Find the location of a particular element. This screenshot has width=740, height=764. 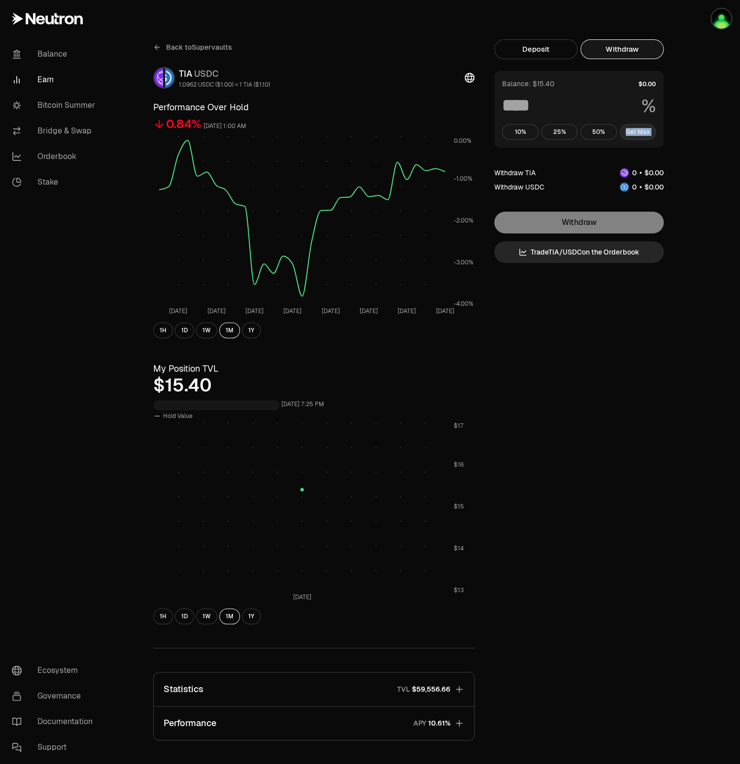

span: Back to Supervaults is located at coordinates (199, 47).